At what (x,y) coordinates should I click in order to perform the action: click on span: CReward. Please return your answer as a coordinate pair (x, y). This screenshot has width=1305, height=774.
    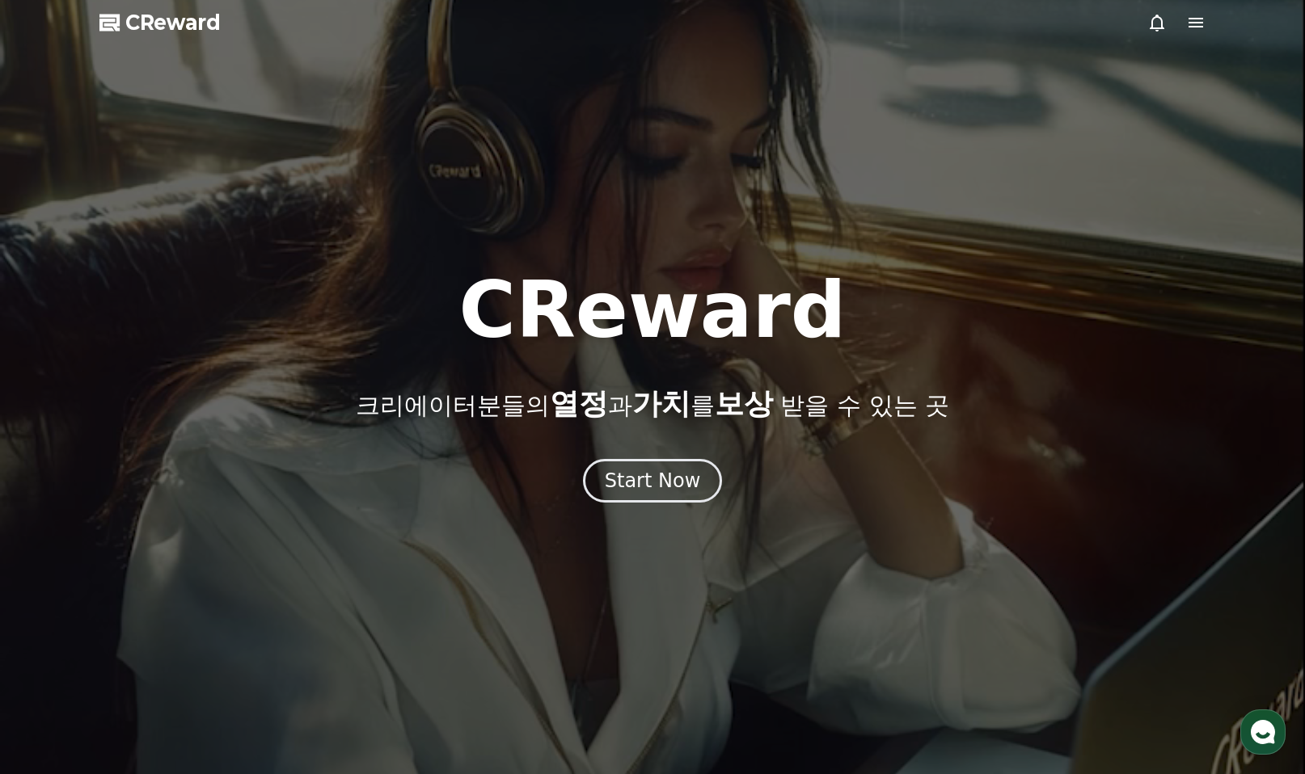
    Looking at the image, I should click on (173, 23).